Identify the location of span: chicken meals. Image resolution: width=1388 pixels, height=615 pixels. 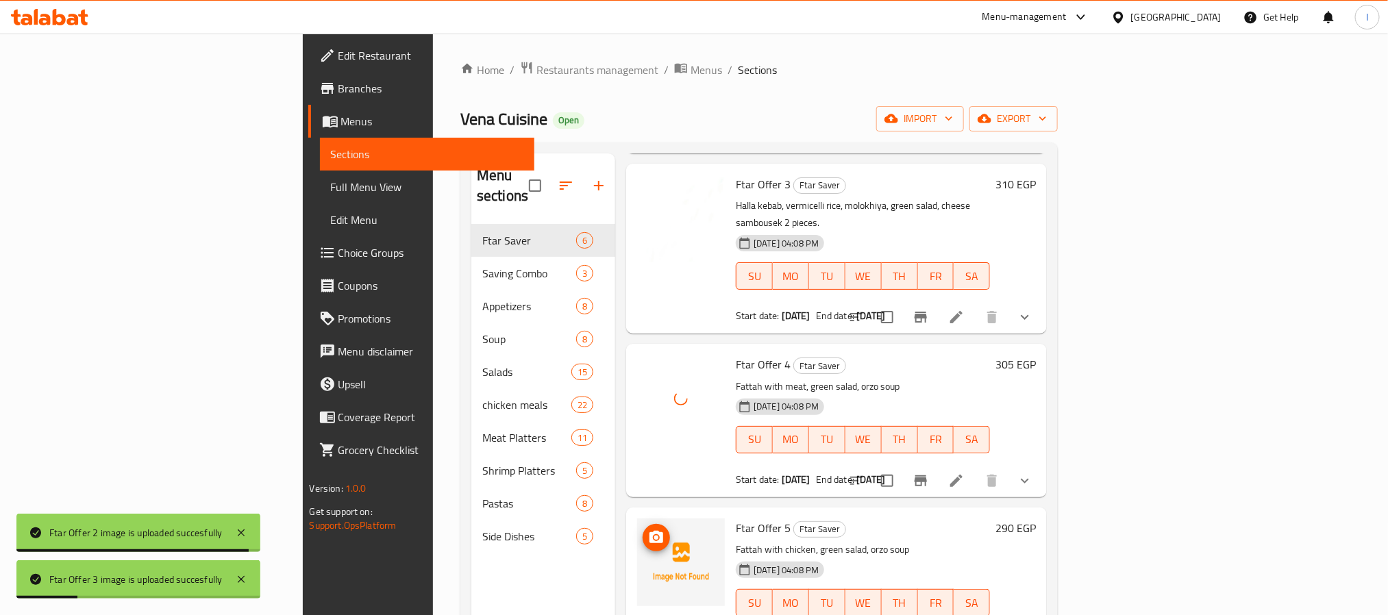
(527, 405).